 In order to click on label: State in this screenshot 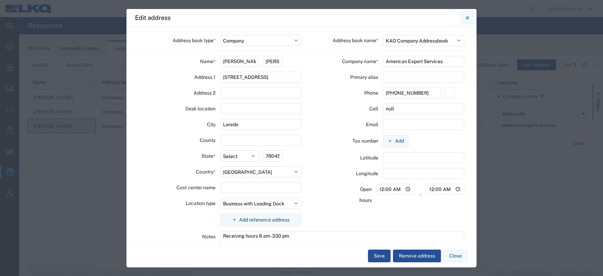, I will do `click(208, 156)`.